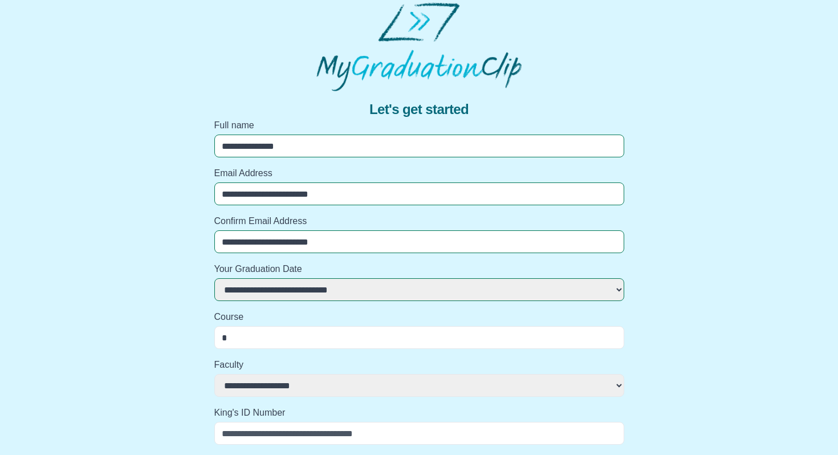 Image resolution: width=838 pixels, height=455 pixels. What do you see at coordinates (419, 109) in the screenshot?
I see `span: Let's get started` at bounding box center [419, 109].